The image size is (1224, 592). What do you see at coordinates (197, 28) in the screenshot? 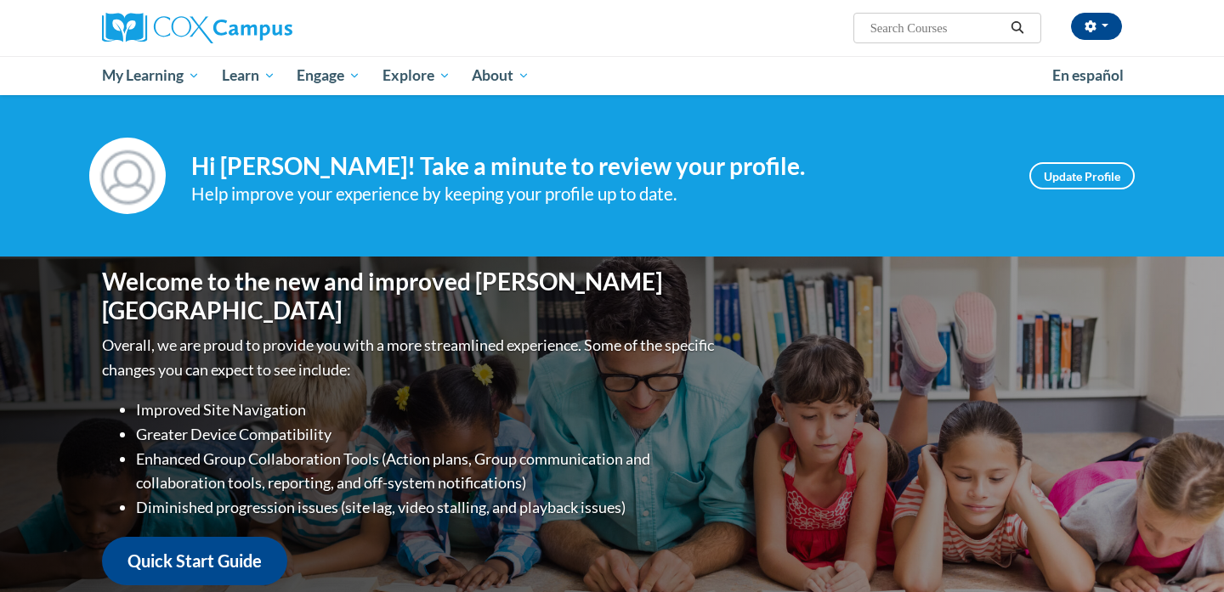
I see `img: Cox Campus` at bounding box center [197, 28].